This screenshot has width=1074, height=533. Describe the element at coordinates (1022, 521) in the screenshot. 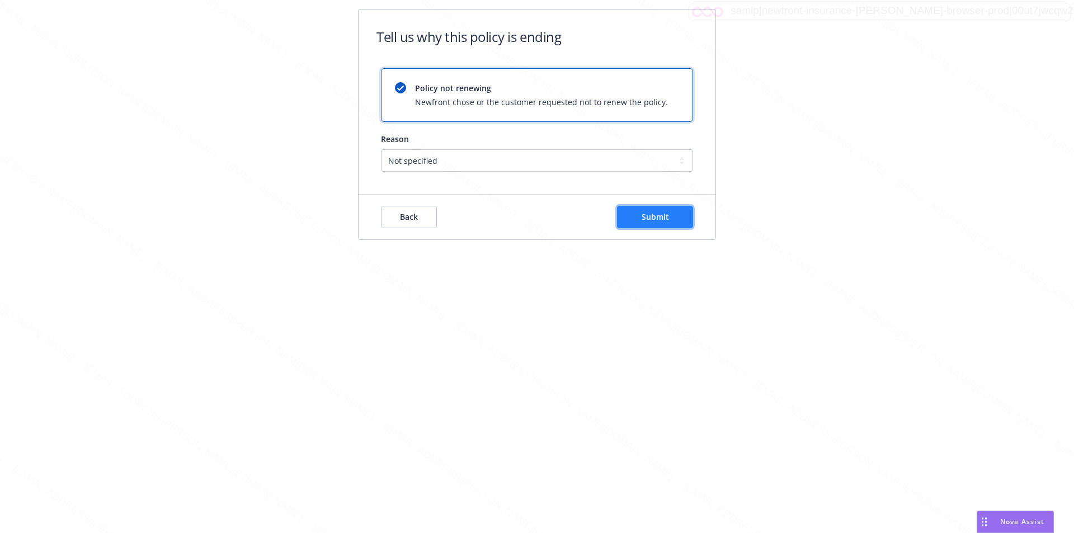

I see `span: Nova Assist` at that location.